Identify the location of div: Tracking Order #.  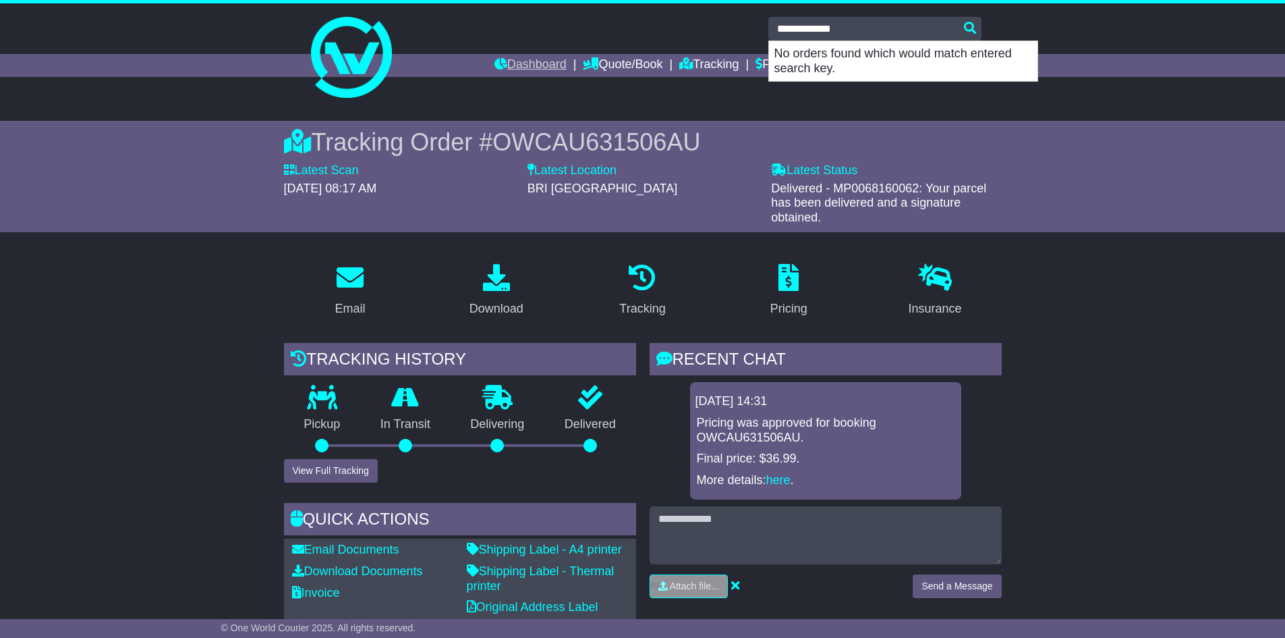
(643, 142).